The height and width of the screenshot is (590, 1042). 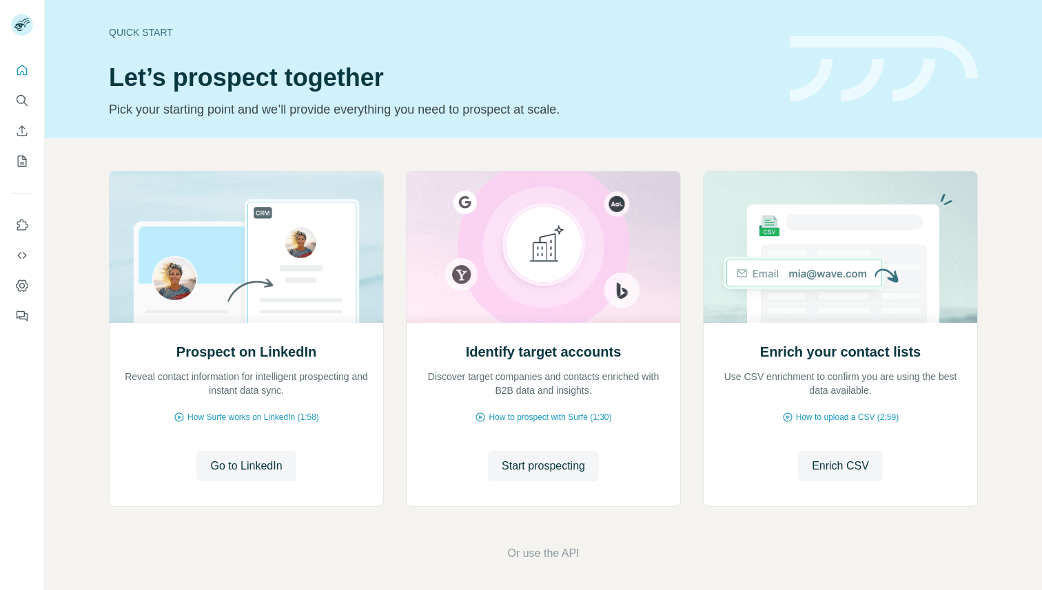 I want to click on span: Or use the API, so click(x=543, y=554).